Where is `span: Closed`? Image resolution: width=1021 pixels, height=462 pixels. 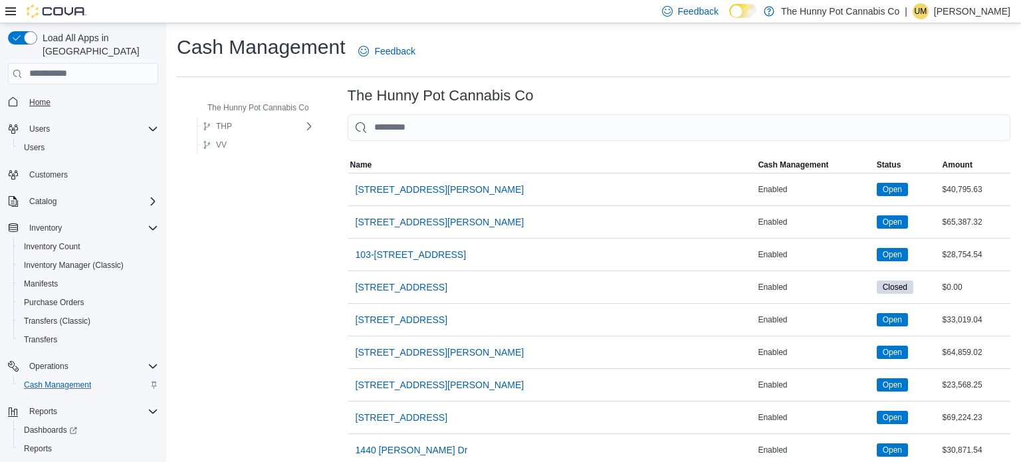 span: Closed is located at coordinates (895, 287).